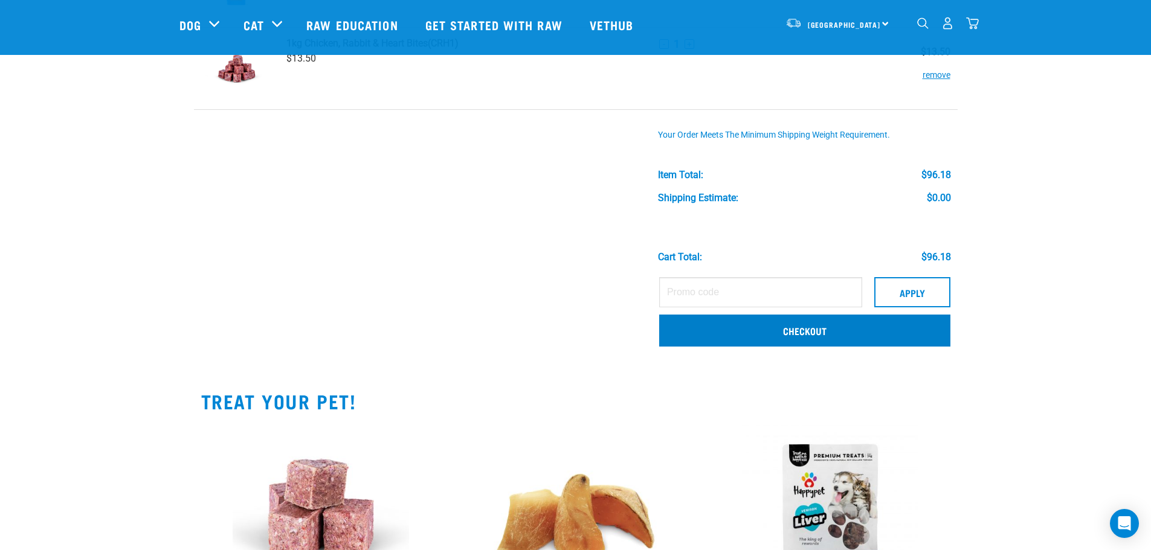 This screenshot has width=1151, height=550. What do you see at coordinates (236, 68) in the screenshot?
I see `img: Chicken, Rabbit & Heart Bites` at bounding box center [236, 68].